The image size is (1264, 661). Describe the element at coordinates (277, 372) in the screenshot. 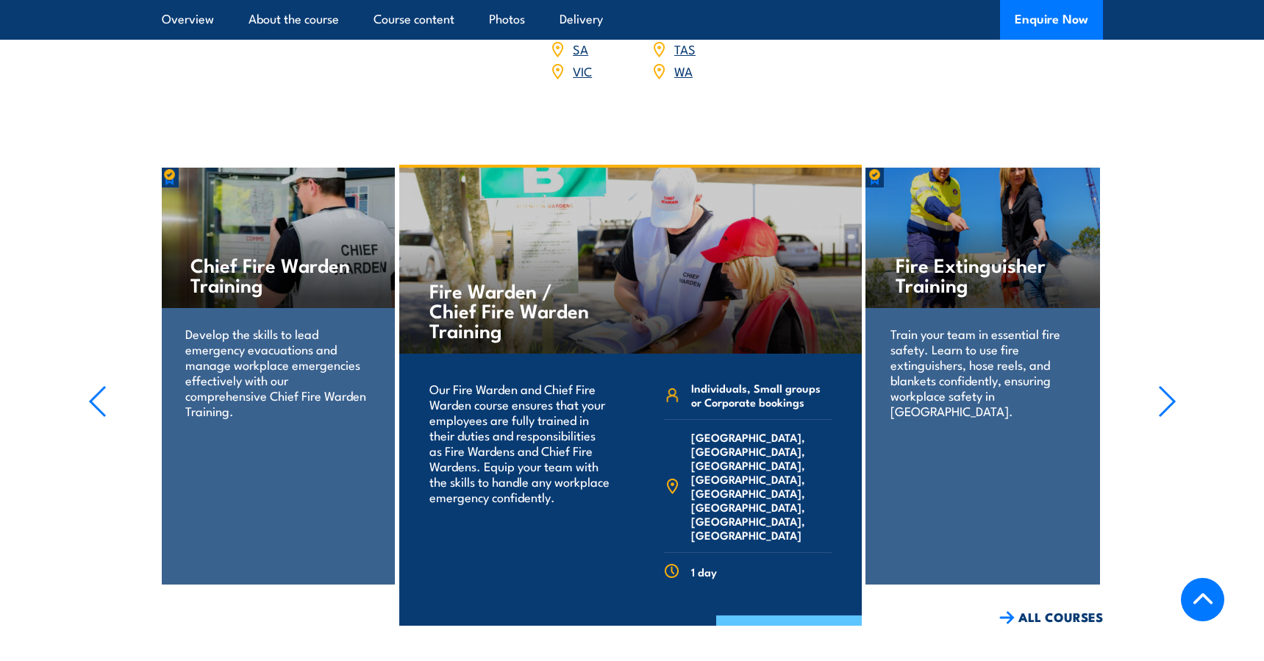

I see `p: Develop the skills to lead emergency evacuations and manage workplace emergencies effectively wit...` at that location.